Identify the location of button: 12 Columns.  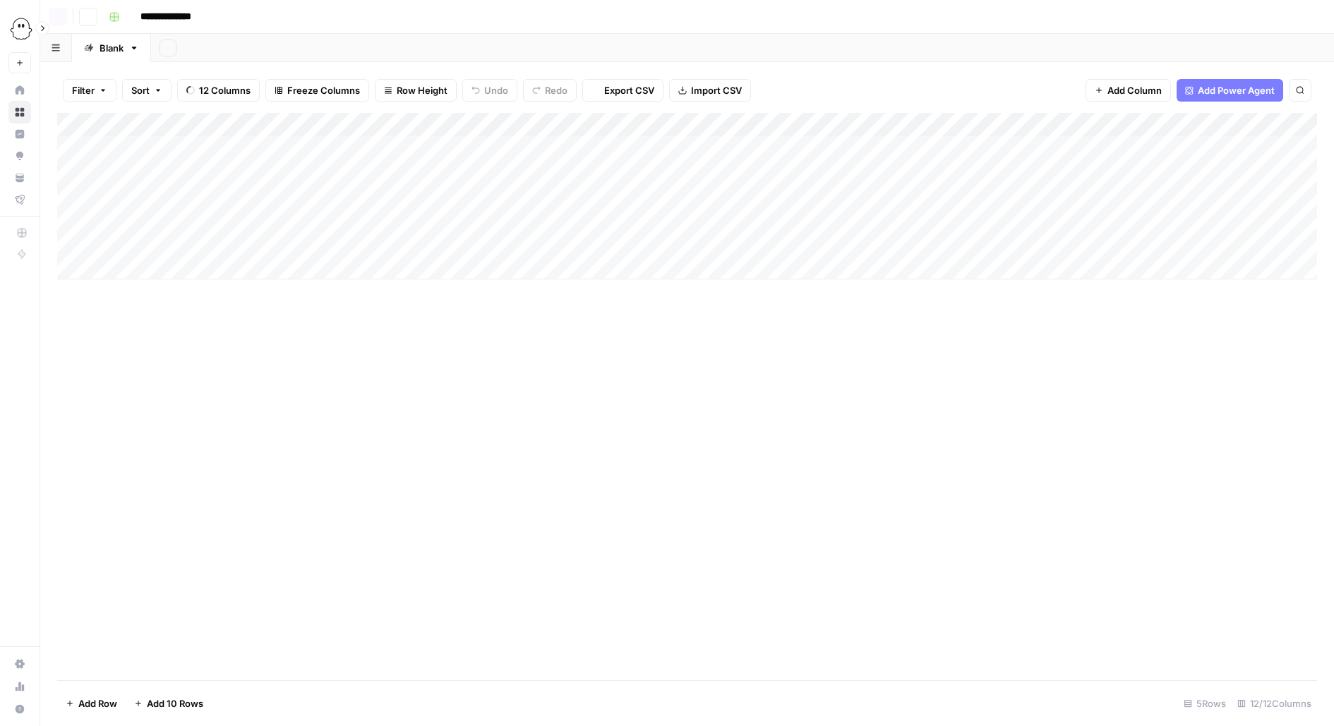
(218, 90).